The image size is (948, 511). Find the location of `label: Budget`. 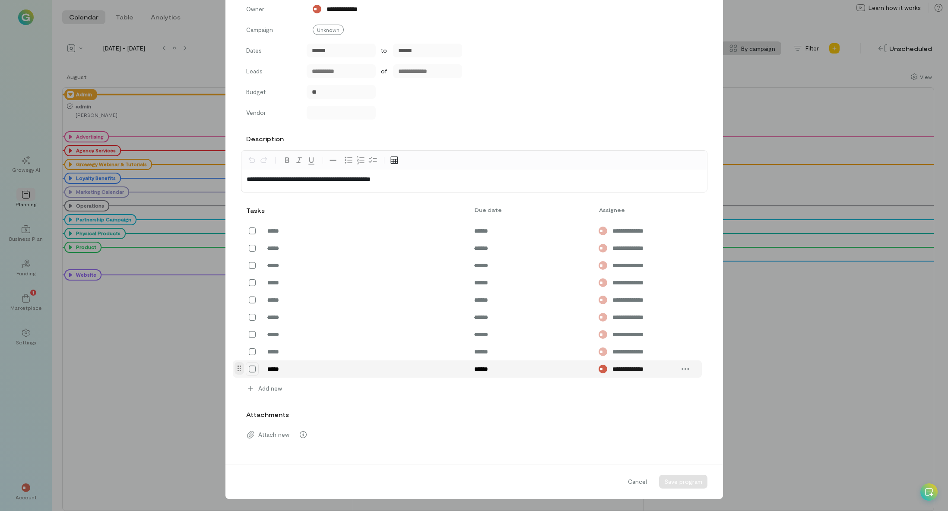

label: Budget is located at coordinates (272, 93).